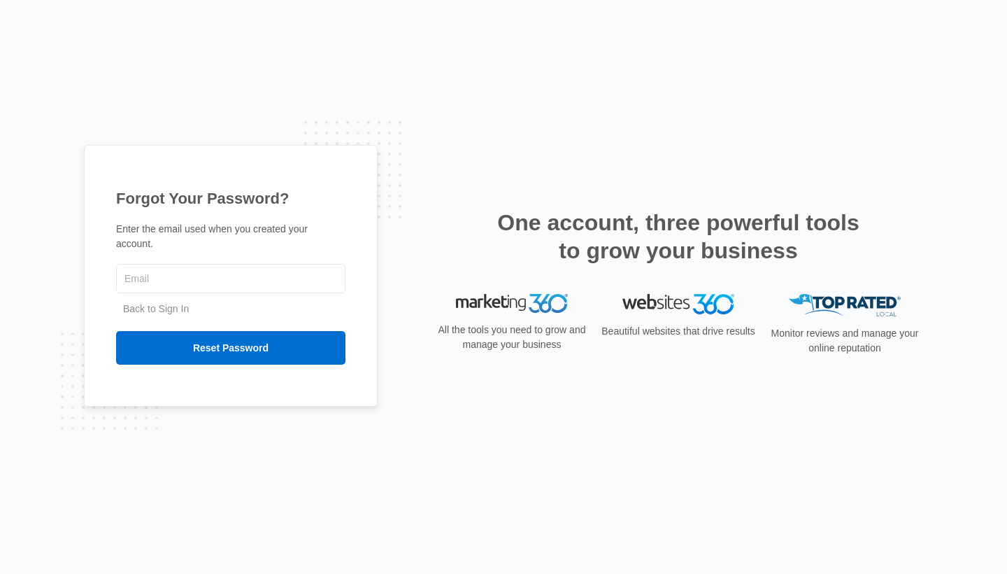  What do you see at coordinates (679, 236) in the screenshot?
I see `h2: One account, three powerful tools to grow your business` at bounding box center [679, 236].